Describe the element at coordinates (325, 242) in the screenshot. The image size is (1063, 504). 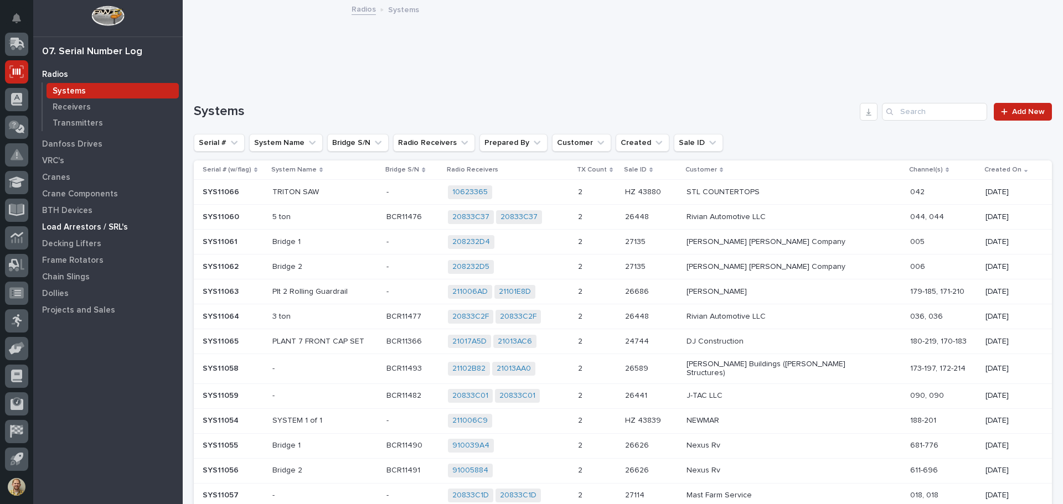
I see `p: Bridge 1` at that location.